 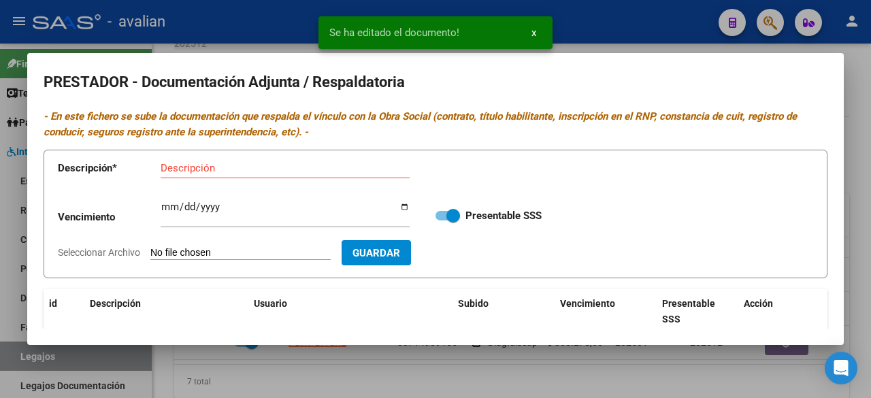 What do you see at coordinates (697, 312) in the screenshot?
I see `datatable-header-cell: Presentable SSS` at bounding box center [697, 312].